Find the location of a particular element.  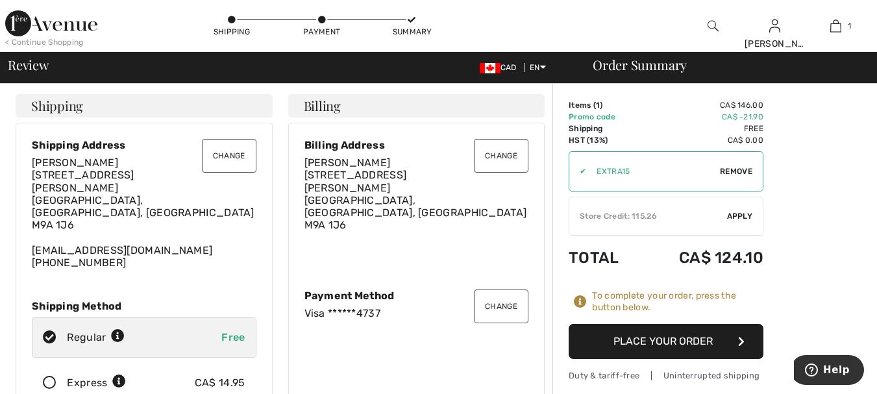

td: HST (13%) is located at coordinates (605, 140).